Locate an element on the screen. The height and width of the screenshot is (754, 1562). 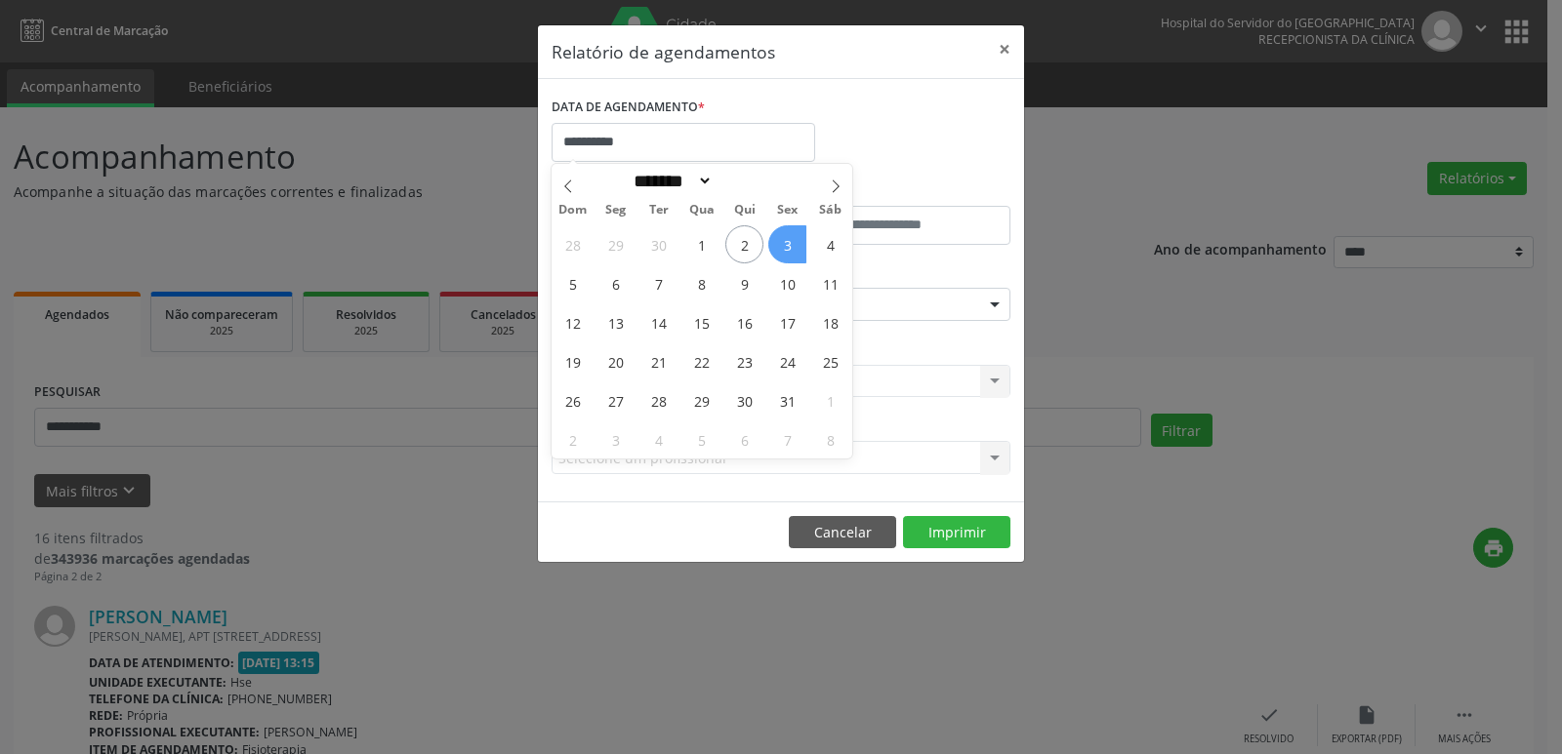
span: Outubro 14, 2025 is located at coordinates (658, 322).